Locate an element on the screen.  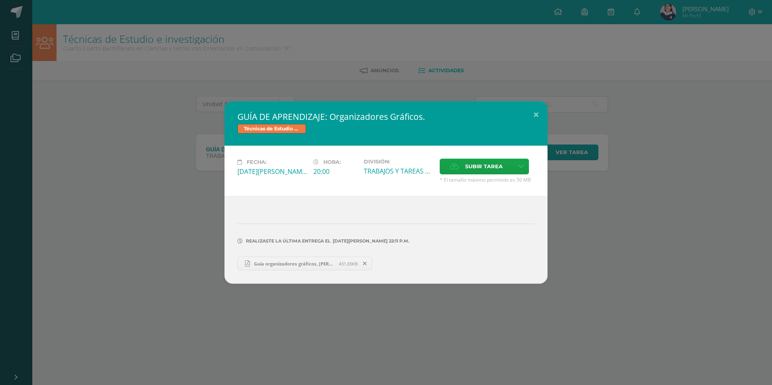
button: Close (Esc) is located at coordinates (536, 115).